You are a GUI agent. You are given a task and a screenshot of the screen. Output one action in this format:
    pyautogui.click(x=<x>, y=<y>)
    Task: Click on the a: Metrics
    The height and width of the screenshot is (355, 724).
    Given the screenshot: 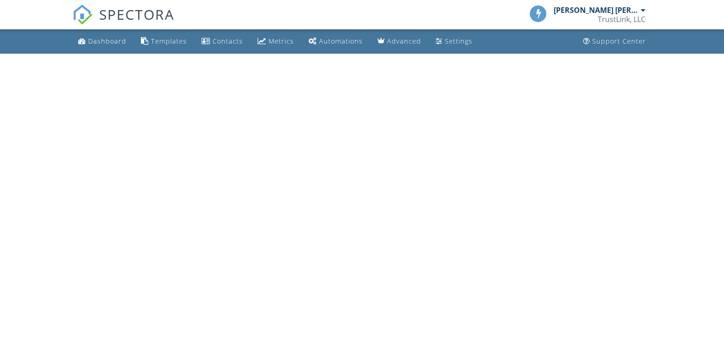 What is the action you would take?
    pyautogui.click(x=275, y=41)
    